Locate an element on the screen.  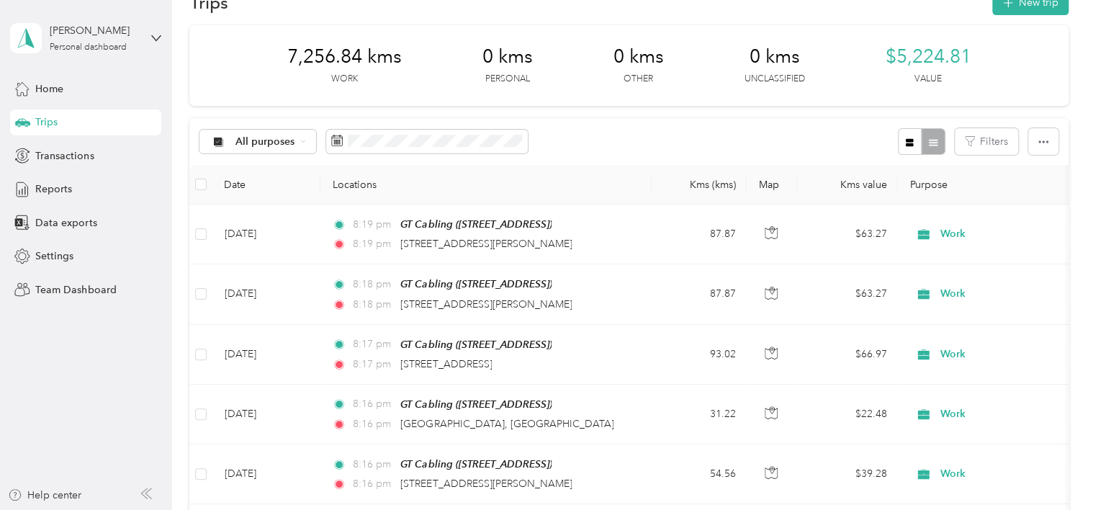
span: Data exports is located at coordinates (66, 222).